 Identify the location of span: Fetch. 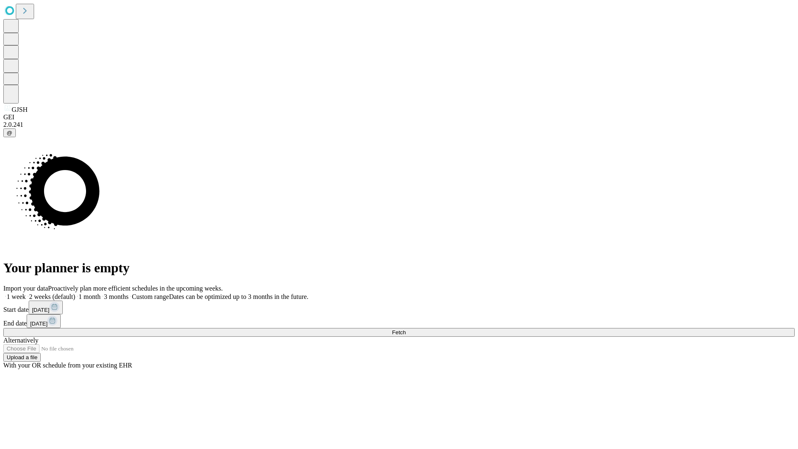
(398, 332).